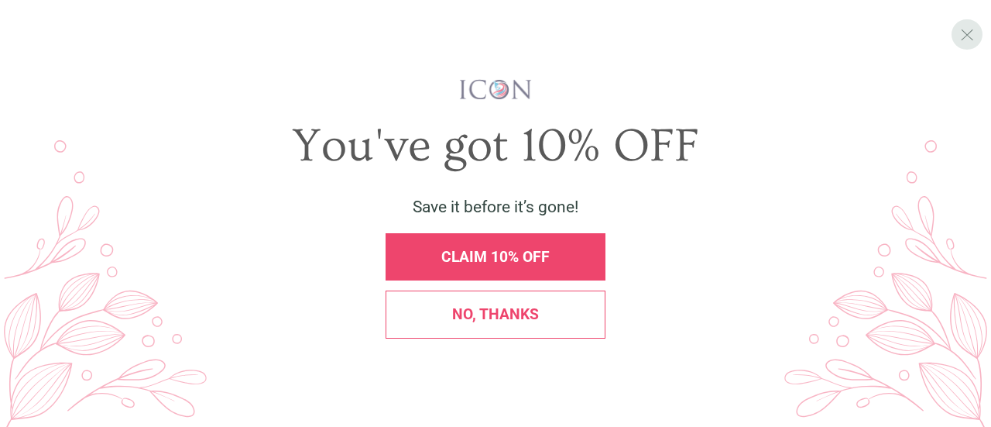 The height and width of the screenshot is (427, 991). What do you see at coordinates (496, 146) in the screenshot?
I see `span: You've got 10% OFF` at bounding box center [496, 146].